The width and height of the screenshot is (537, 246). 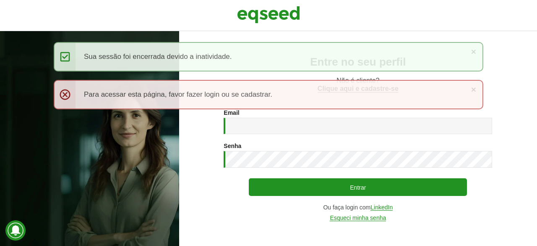 What do you see at coordinates (269, 57) in the screenshot?
I see `div: Sua sessão foi encerrada devido a inatividade.` at bounding box center [269, 57].